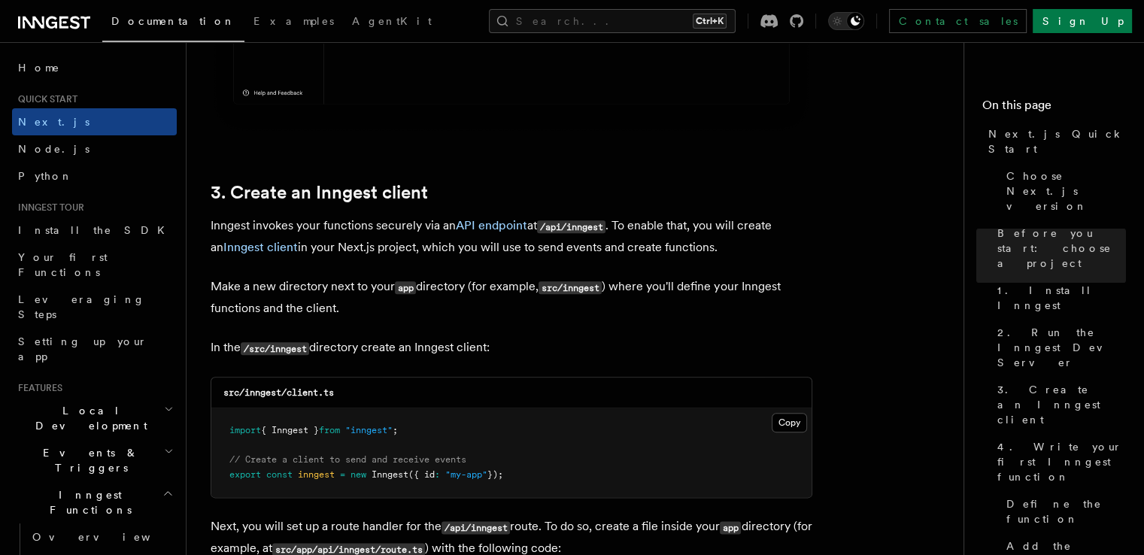  Describe the element at coordinates (94, 502) in the screenshot. I see `button: Inngest Functions` at that location.